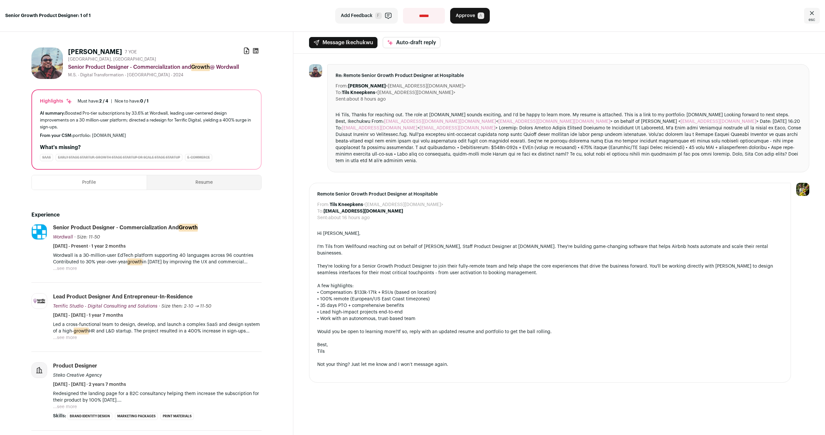 The image size is (825, 435). Describe the element at coordinates (550, 299) in the screenshot. I see `div: • 100% remote (European/US East Coast timezones)` at that location.